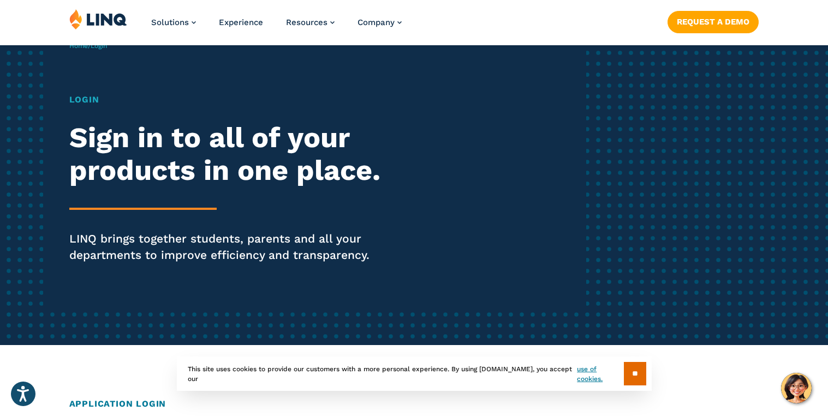 Image resolution: width=828 pixels, height=417 pixels. I want to click on a: Resources, so click(310, 22).